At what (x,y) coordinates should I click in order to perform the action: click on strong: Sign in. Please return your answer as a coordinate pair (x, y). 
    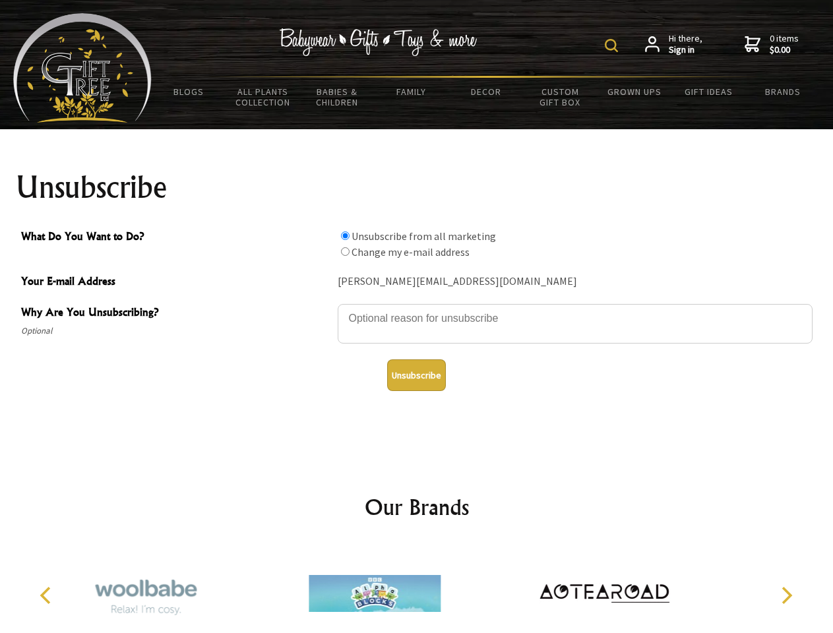
    Looking at the image, I should click on (686, 50).